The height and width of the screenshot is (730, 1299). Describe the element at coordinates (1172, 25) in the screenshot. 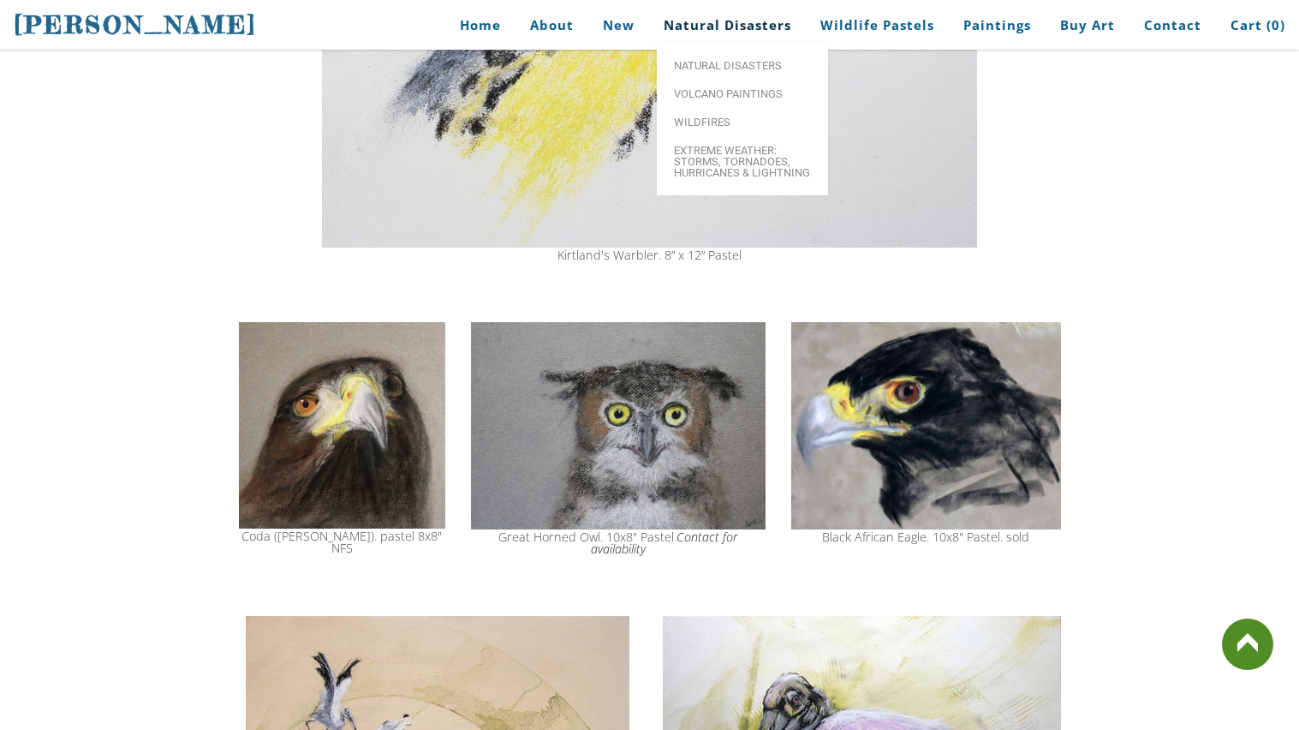

I see `a: Contact` at that location.